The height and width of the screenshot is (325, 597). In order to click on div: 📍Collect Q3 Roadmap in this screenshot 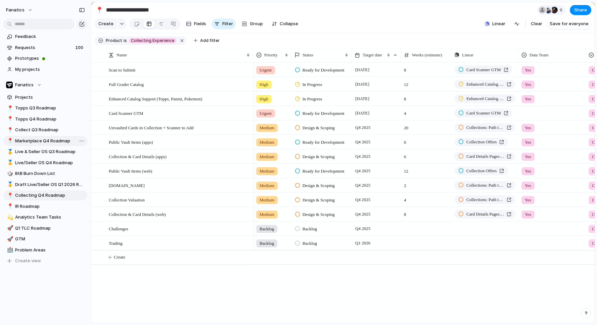, I will do `click(45, 130)`.